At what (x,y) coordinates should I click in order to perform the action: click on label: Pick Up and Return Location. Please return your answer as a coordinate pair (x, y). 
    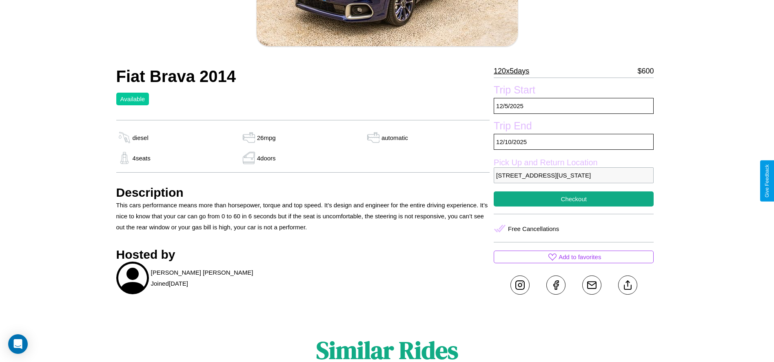
    Looking at the image, I should click on (573, 162).